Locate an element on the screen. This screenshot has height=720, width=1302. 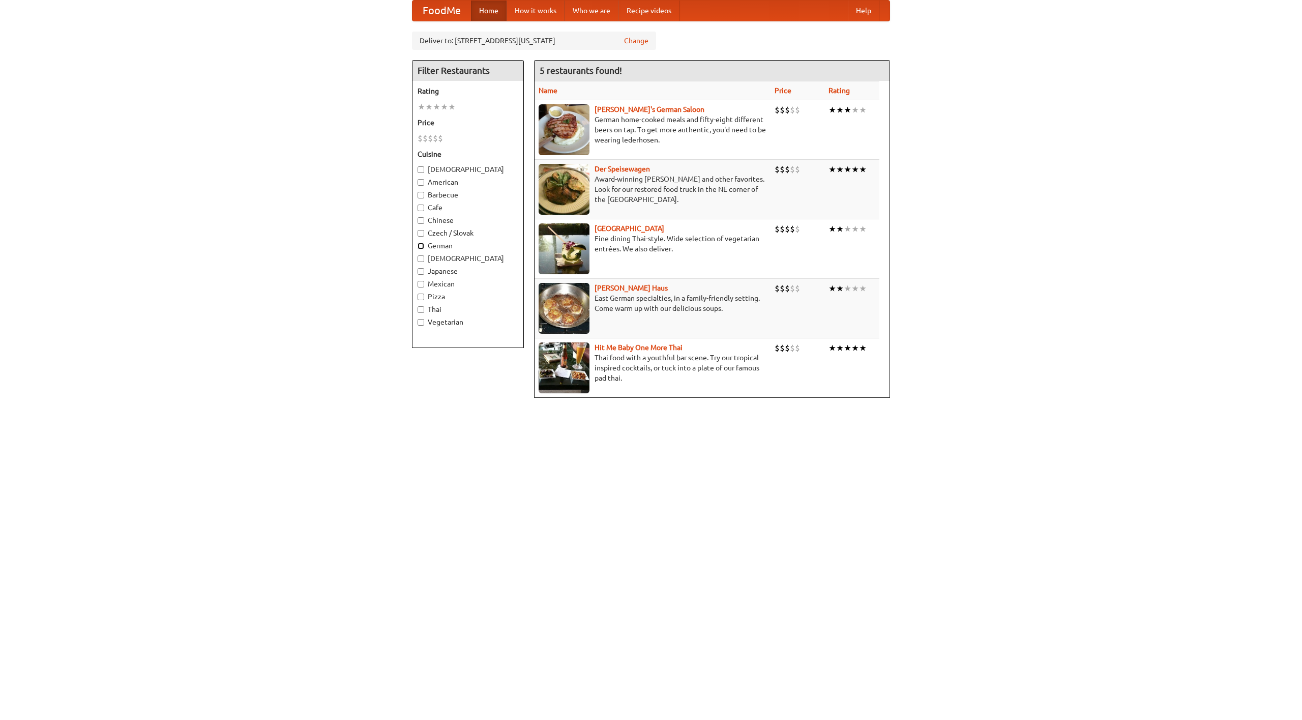
a: Who we are is located at coordinates (592, 11).